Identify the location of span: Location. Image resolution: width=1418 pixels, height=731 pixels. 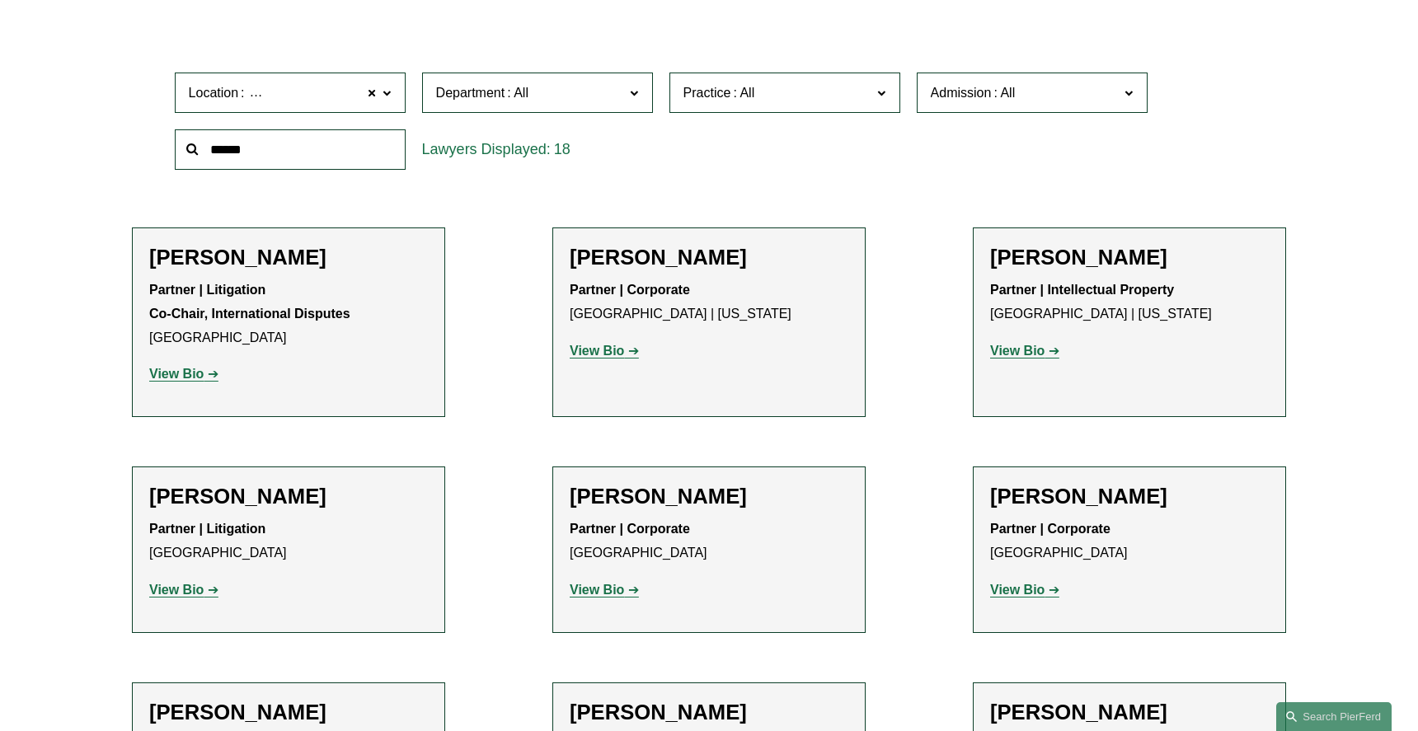
(214, 92).